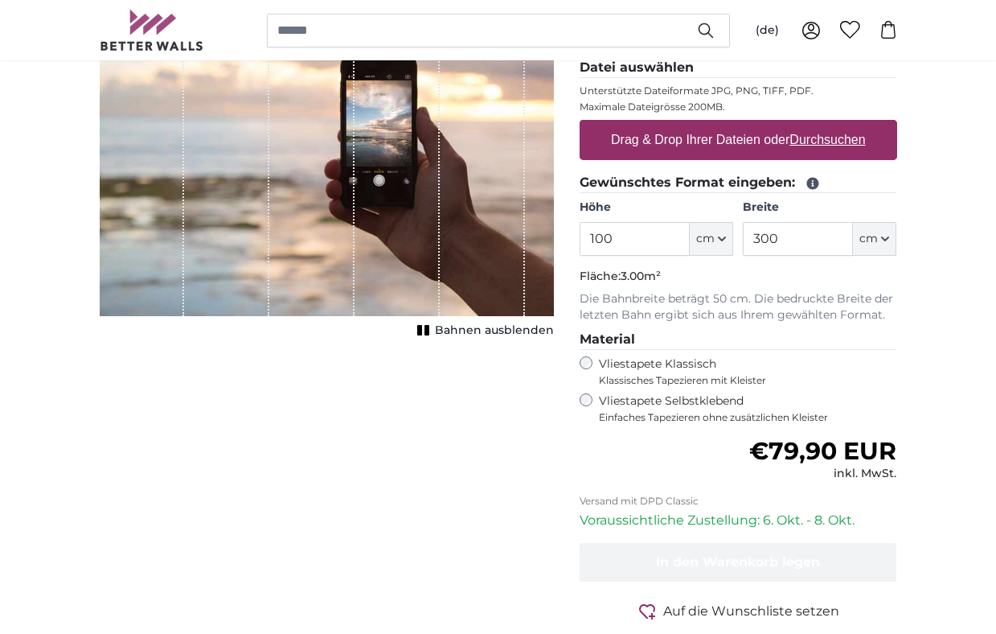  I want to click on p: Unterstützte Dateiformate JPG, PNG, TIFF, PDF., so click(738, 91).